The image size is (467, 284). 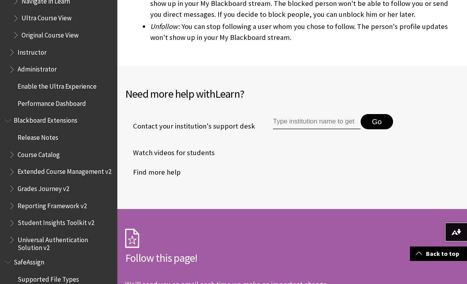 I want to click on span: Ultra Course View, so click(x=47, y=17).